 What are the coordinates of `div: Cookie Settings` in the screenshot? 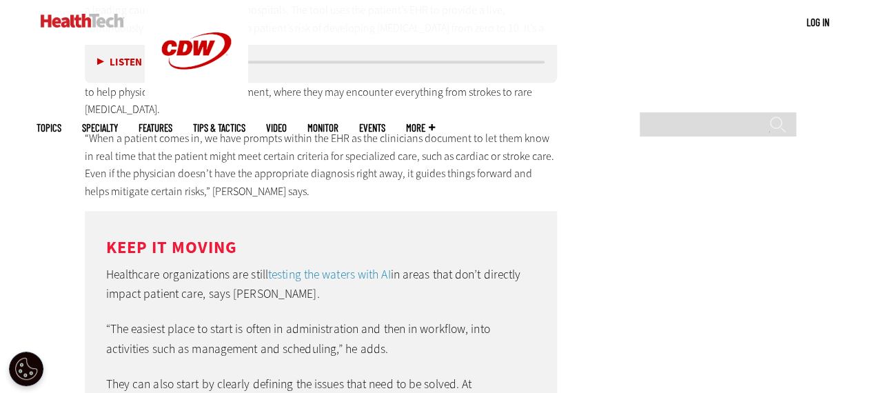 It's located at (26, 369).